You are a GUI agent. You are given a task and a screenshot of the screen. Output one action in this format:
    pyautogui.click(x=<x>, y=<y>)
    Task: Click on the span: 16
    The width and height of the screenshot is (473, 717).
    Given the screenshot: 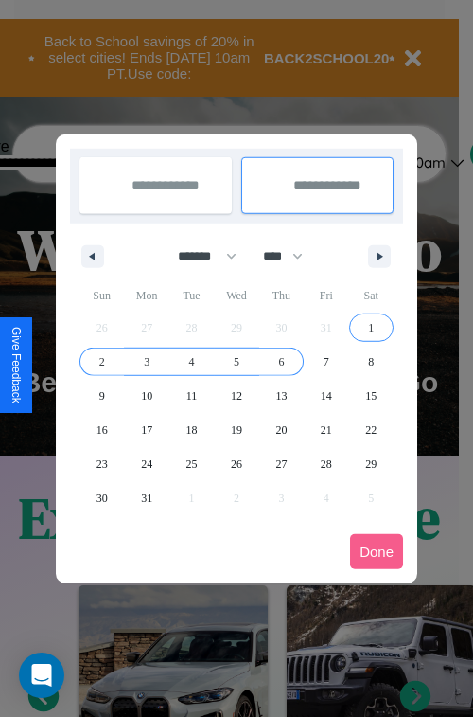 What is the action you would take?
    pyautogui.click(x=102, y=430)
    